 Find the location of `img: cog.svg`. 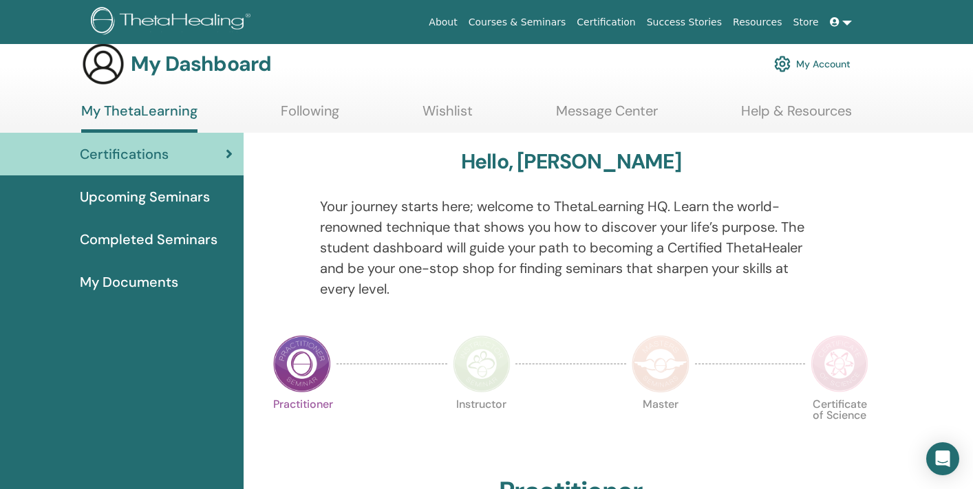

img: cog.svg is located at coordinates (782, 64).